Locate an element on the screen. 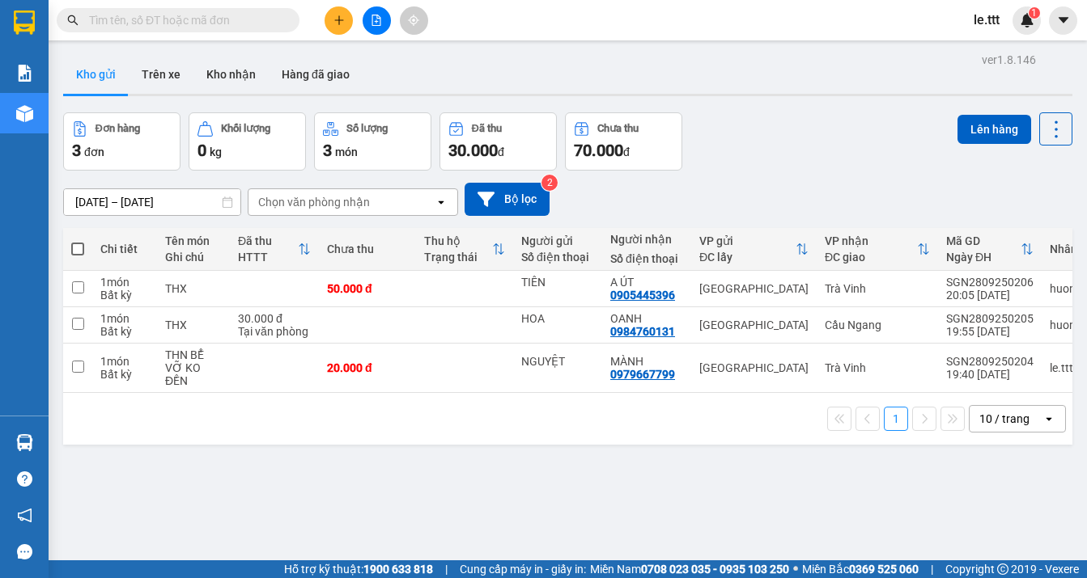  span: Miền Nam is located at coordinates (689, 570).